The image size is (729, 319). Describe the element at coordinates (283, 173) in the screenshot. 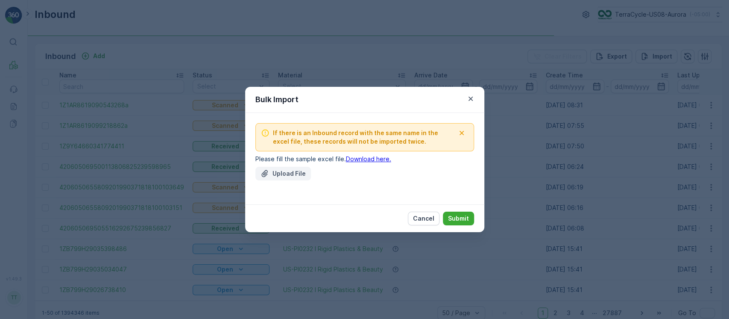

I see `button: Upload File` at that location.